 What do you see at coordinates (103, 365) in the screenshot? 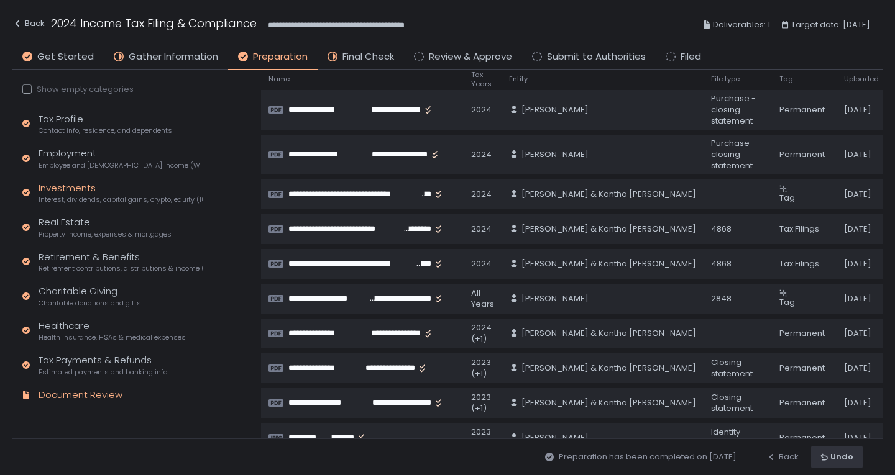
I see `div: Tax Payments & Refunds` at bounding box center [103, 365].